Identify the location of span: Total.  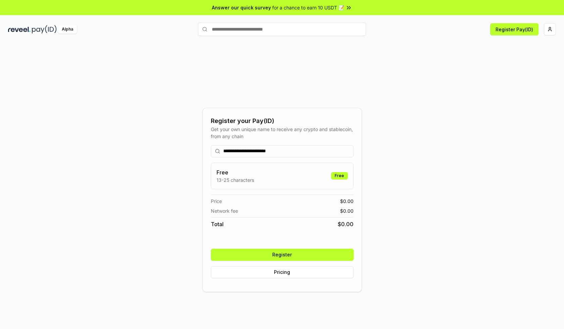
(217, 224).